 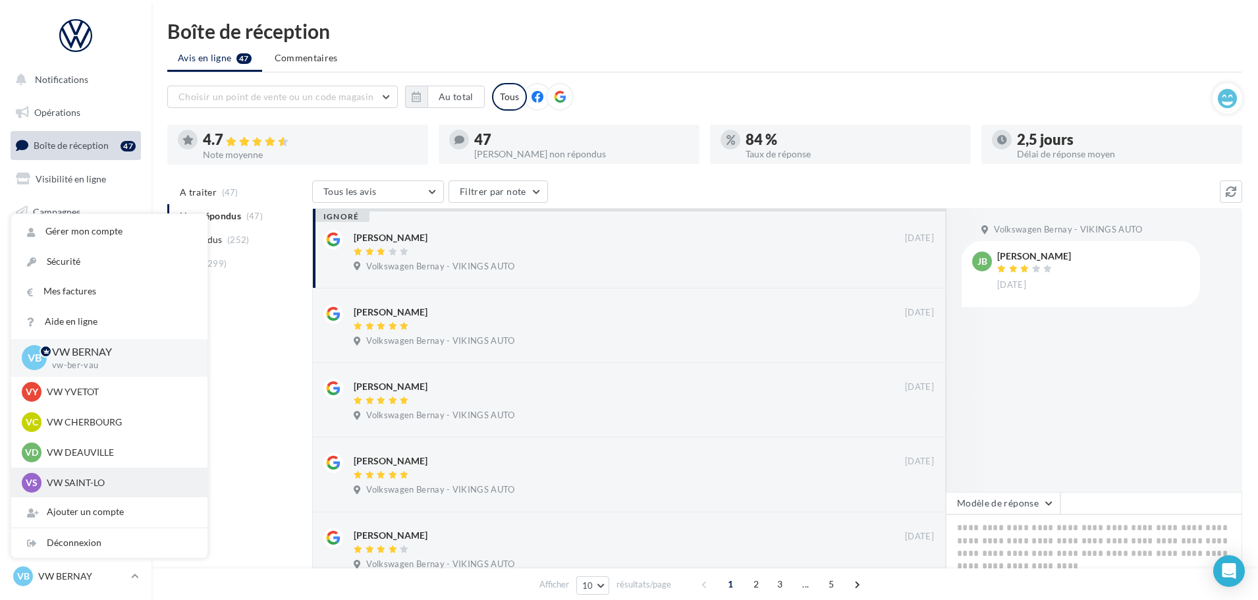 What do you see at coordinates (982, 261) in the screenshot?
I see `span: Jb` at bounding box center [982, 261].